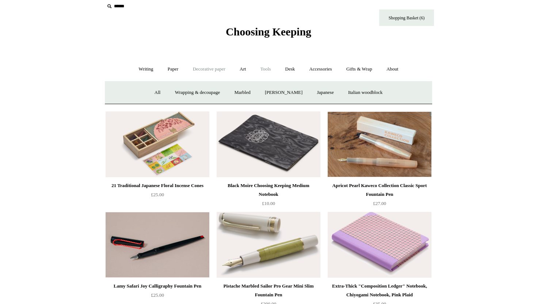 This screenshot has width=537, height=304. I want to click on div: 21 Traditional Japanese Floral Incense Cones, so click(157, 186).